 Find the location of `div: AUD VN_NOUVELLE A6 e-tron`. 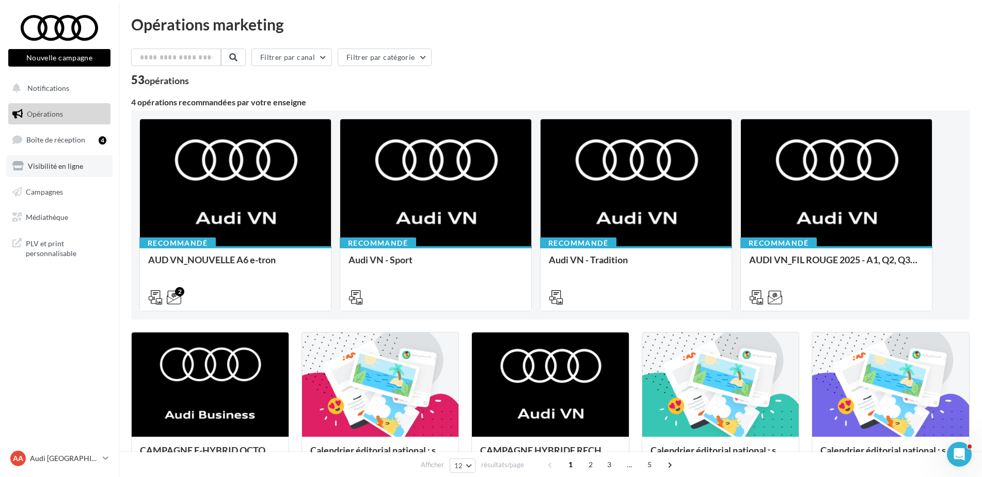

div: AUD VN_NOUVELLE A6 e-tron is located at coordinates (235, 265).